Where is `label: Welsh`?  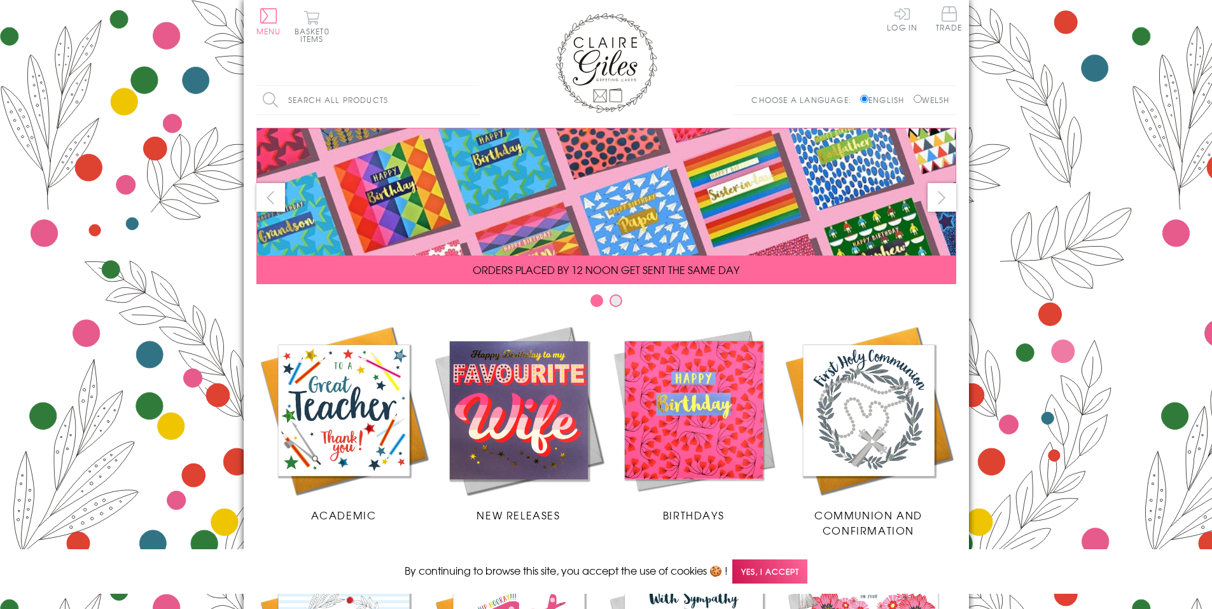 label: Welsh is located at coordinates (931, 100).